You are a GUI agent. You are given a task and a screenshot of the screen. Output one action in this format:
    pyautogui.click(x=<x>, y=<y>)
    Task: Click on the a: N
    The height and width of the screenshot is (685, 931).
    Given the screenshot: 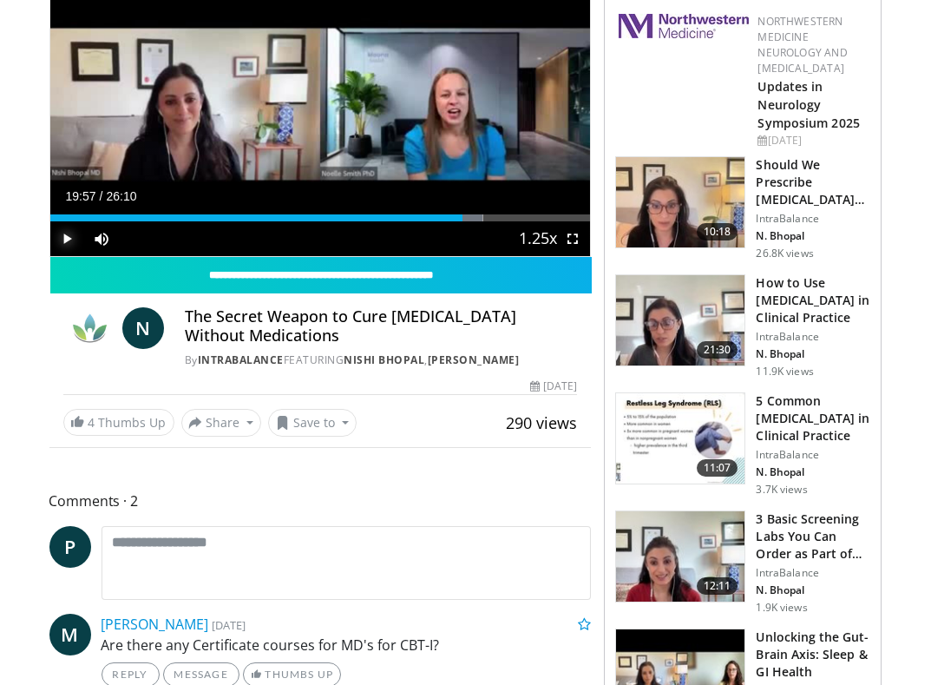 What is the action you would take?
    pyautogui.click(x=143, y=328)
    